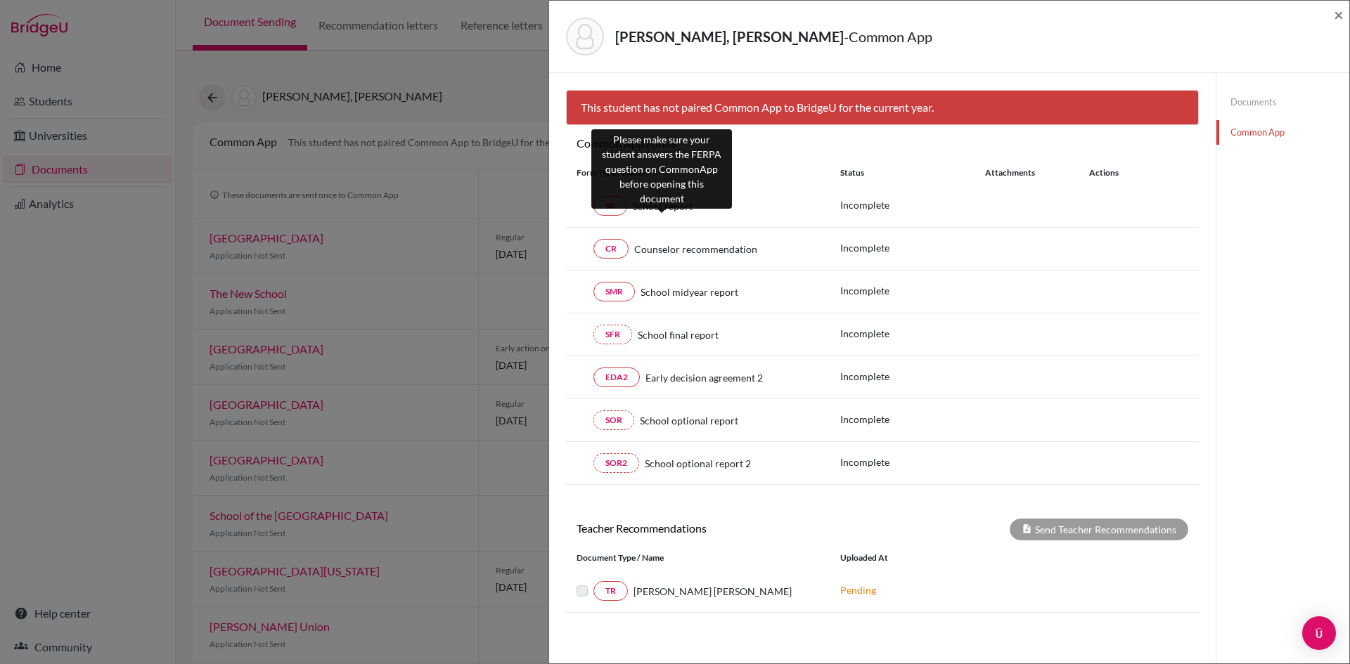 This screenshot has height=664, width=1350. What do you see at coordinates (1319, 633) in the screenshot?
I see `div: Open Intercom Messenger` at bounding box center [1319, 633].